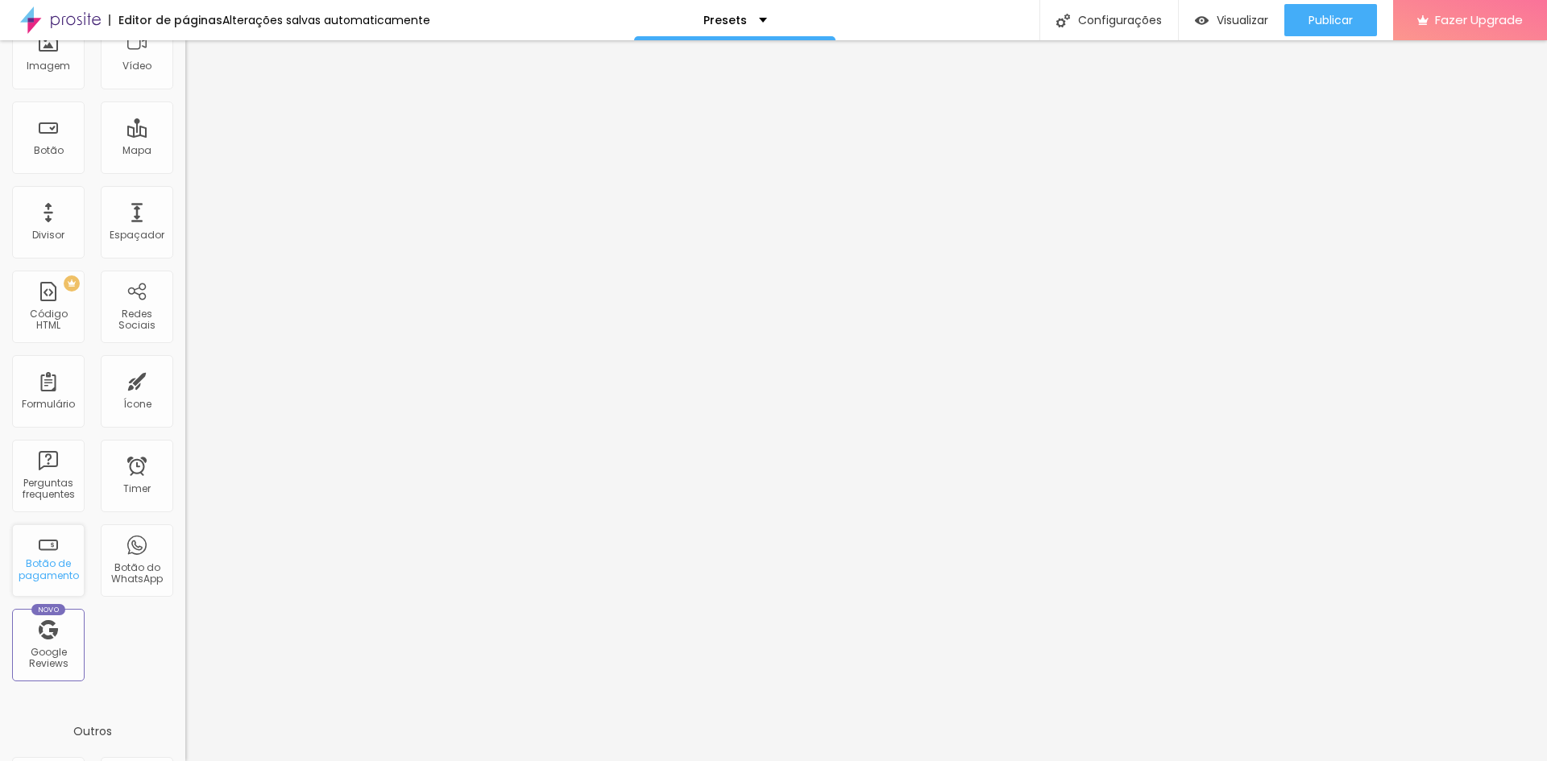  What do you see at coordinates (48, 610) in the screenshot?
I see `div: Novo` at bounding box center [48, 610].